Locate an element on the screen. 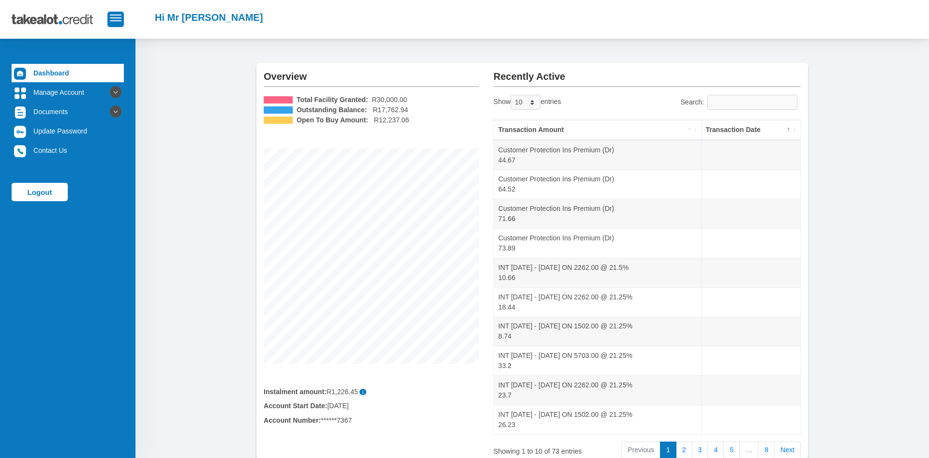 This screenshot has width=929, height=458. td: Customer Protection Ins Premium (Dr) 44.67 is located at coordinates (598, 155).